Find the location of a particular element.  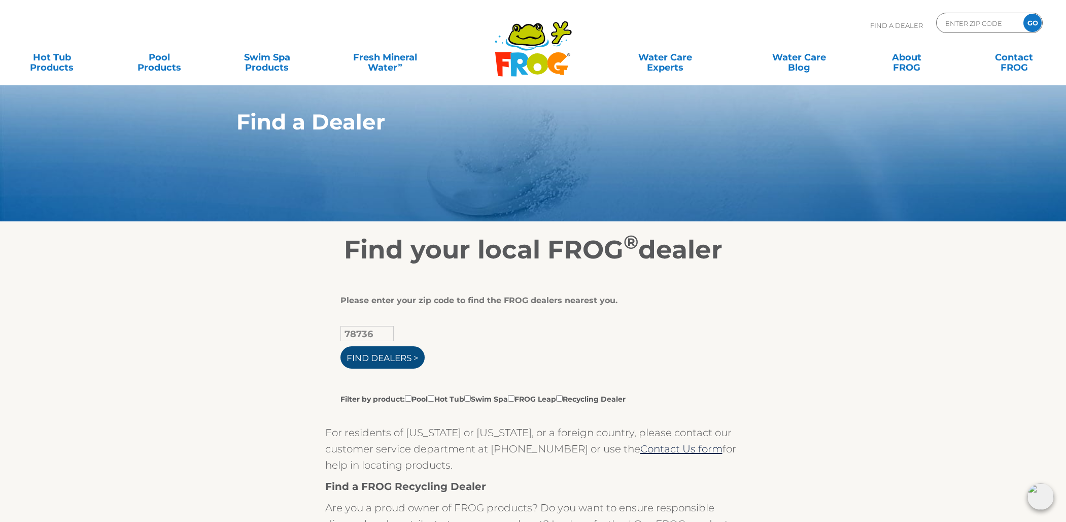

a: Swim SpaProducts is located at coordinates (267, 57).